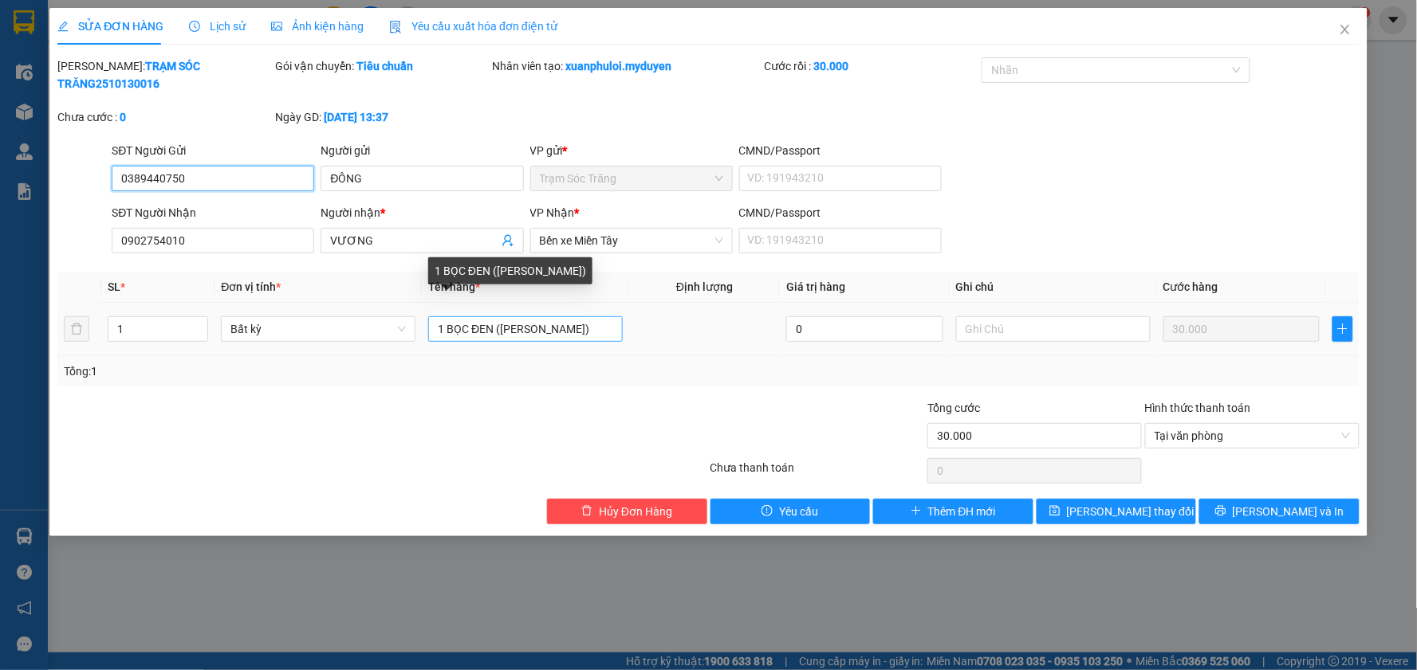 The image size is (1417, 670). Describe the element at coordinates (422, 213) in the screenshot. I see `div: Người nhận` at that location.